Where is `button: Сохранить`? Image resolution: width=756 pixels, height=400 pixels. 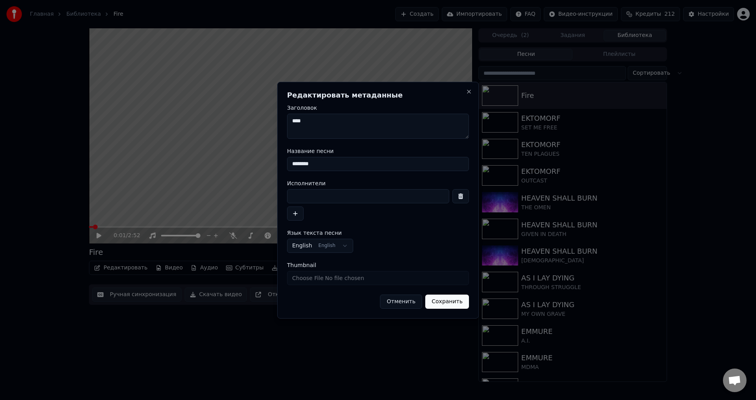
button: Сохранить is located at coordinates (447, 302).